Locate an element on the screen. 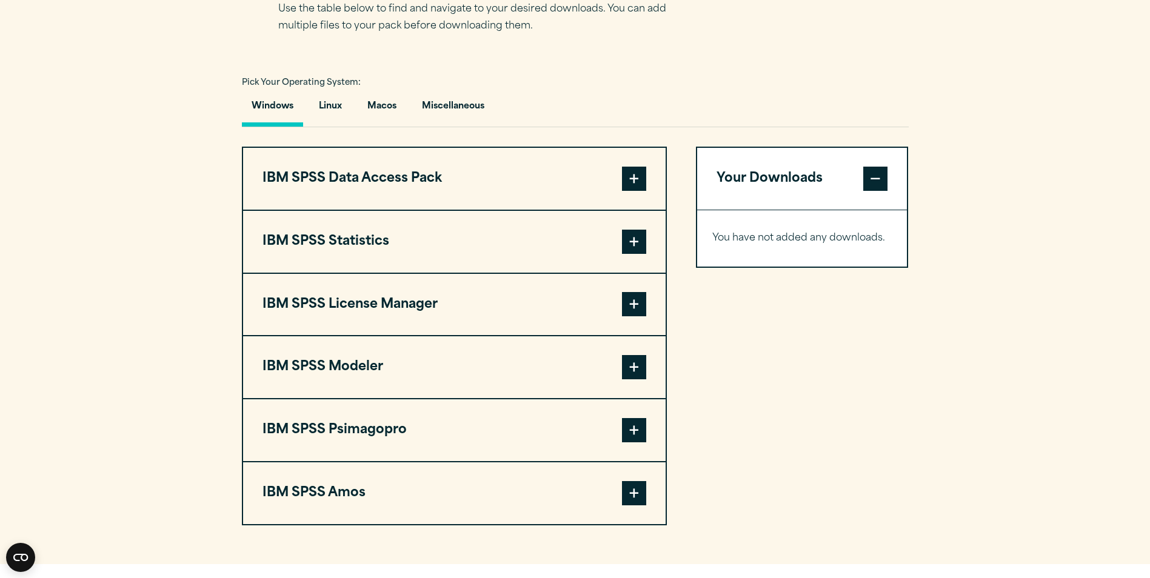 The height and width of the screenshot is (578, 1150). button: Miscellaneous is located at coordinates (453, 109).